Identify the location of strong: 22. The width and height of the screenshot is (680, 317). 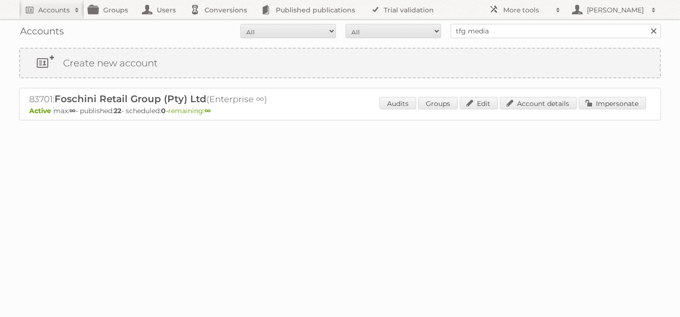
(118, 111).